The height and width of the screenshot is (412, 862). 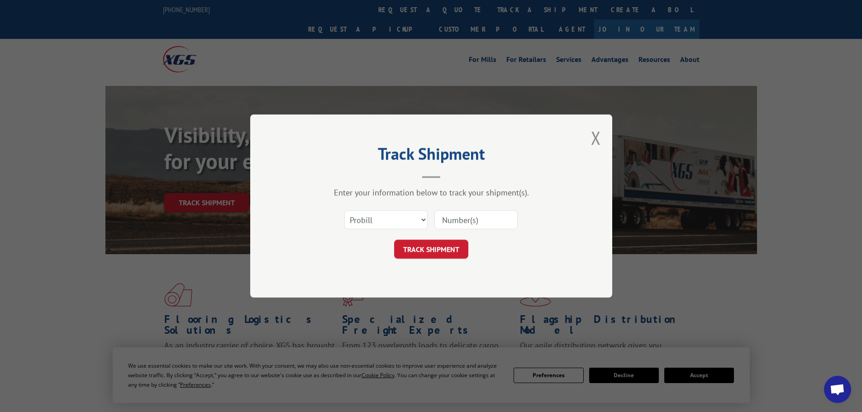 What do you see at coordinates (431, 249) in the screenshot?
I see `button: TRACK SHIPMENT` at bounding box center [431, 249].